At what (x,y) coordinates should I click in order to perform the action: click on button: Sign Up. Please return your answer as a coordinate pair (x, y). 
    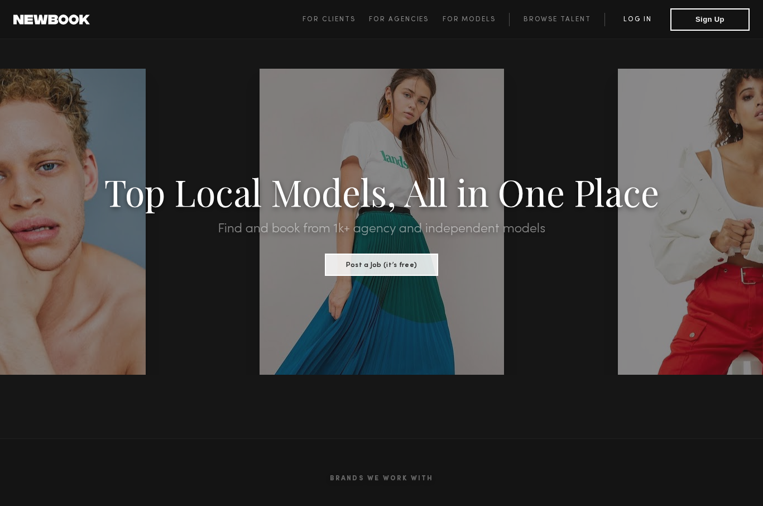
    Looking at the image, I should click on (710, 20).